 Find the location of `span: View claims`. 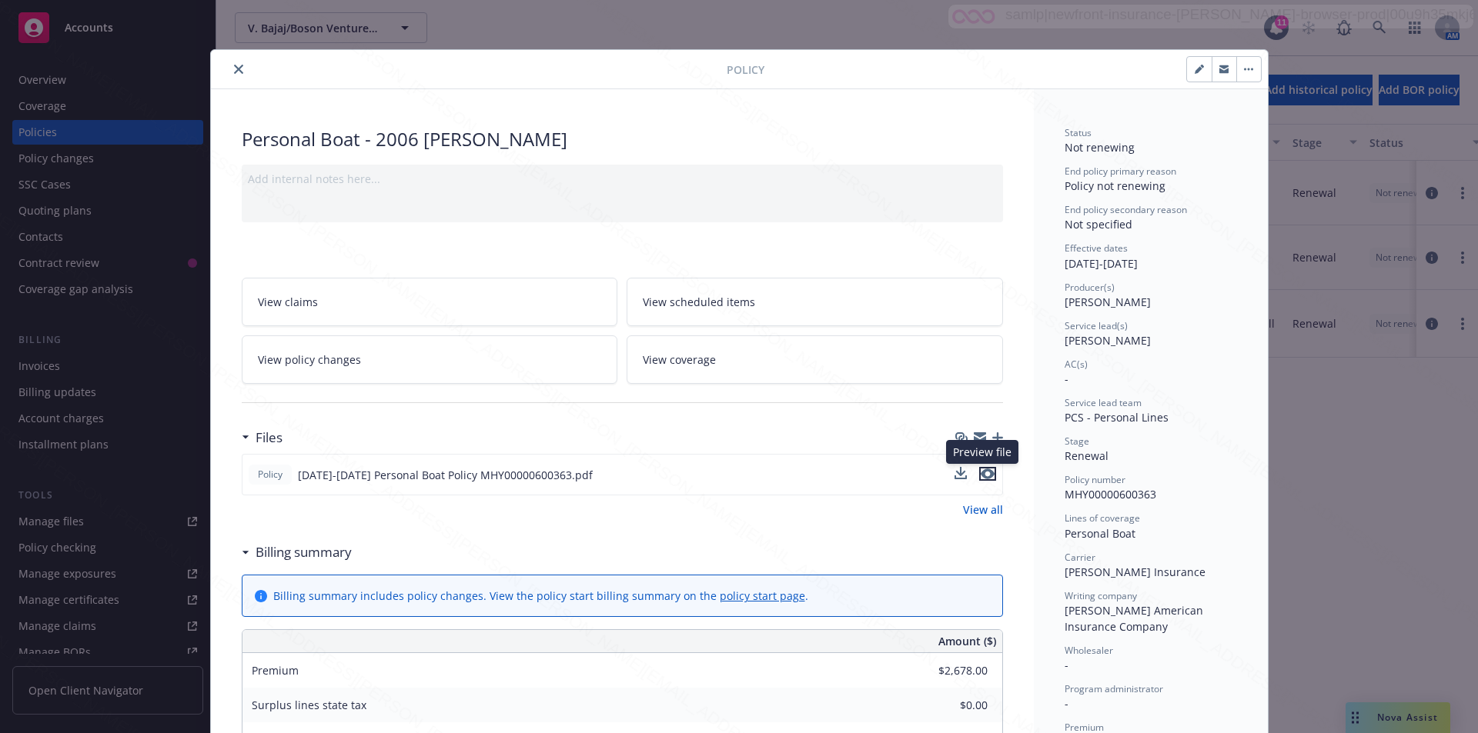

span: View claims is located at coordinates (288, 302).